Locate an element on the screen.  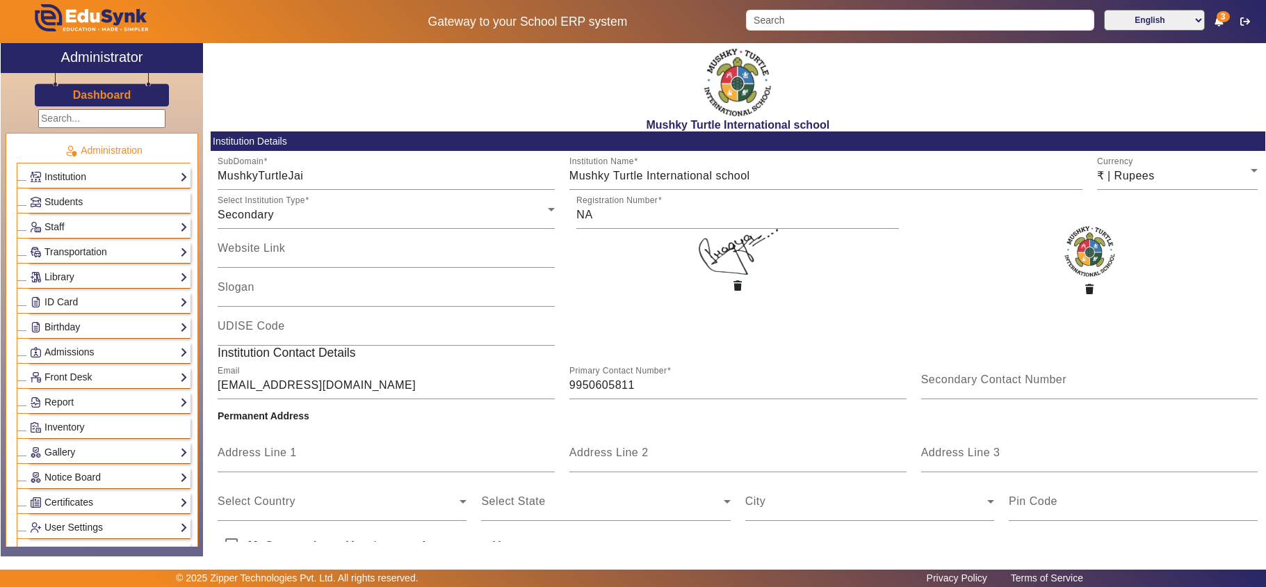
h2: Mushky Turtle International school is located at coordinates (737, 124).